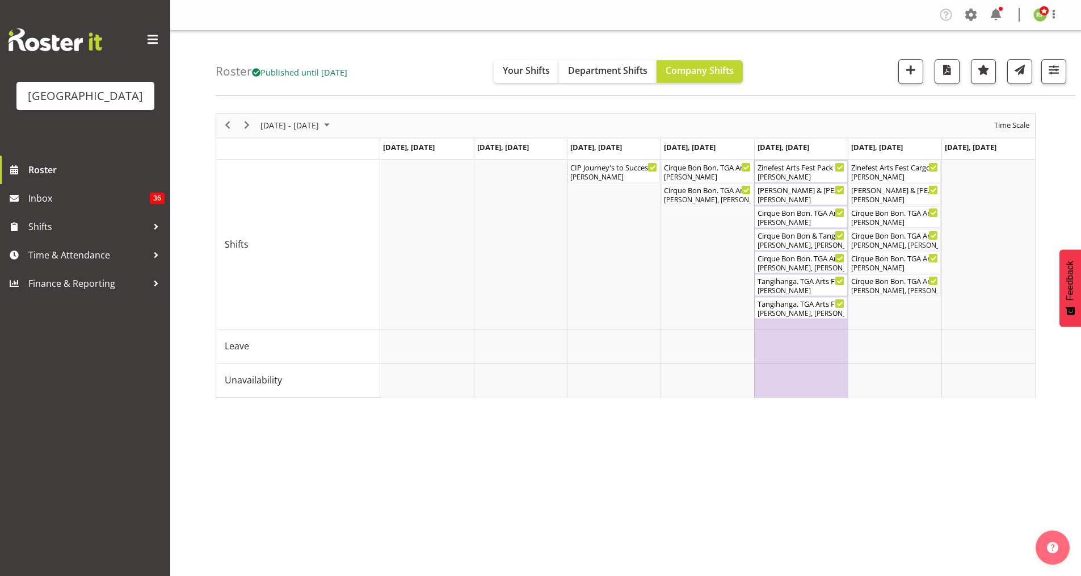 The image size is (1081, 576). I want to click on td: Unavailability resource, so click(298, 380).